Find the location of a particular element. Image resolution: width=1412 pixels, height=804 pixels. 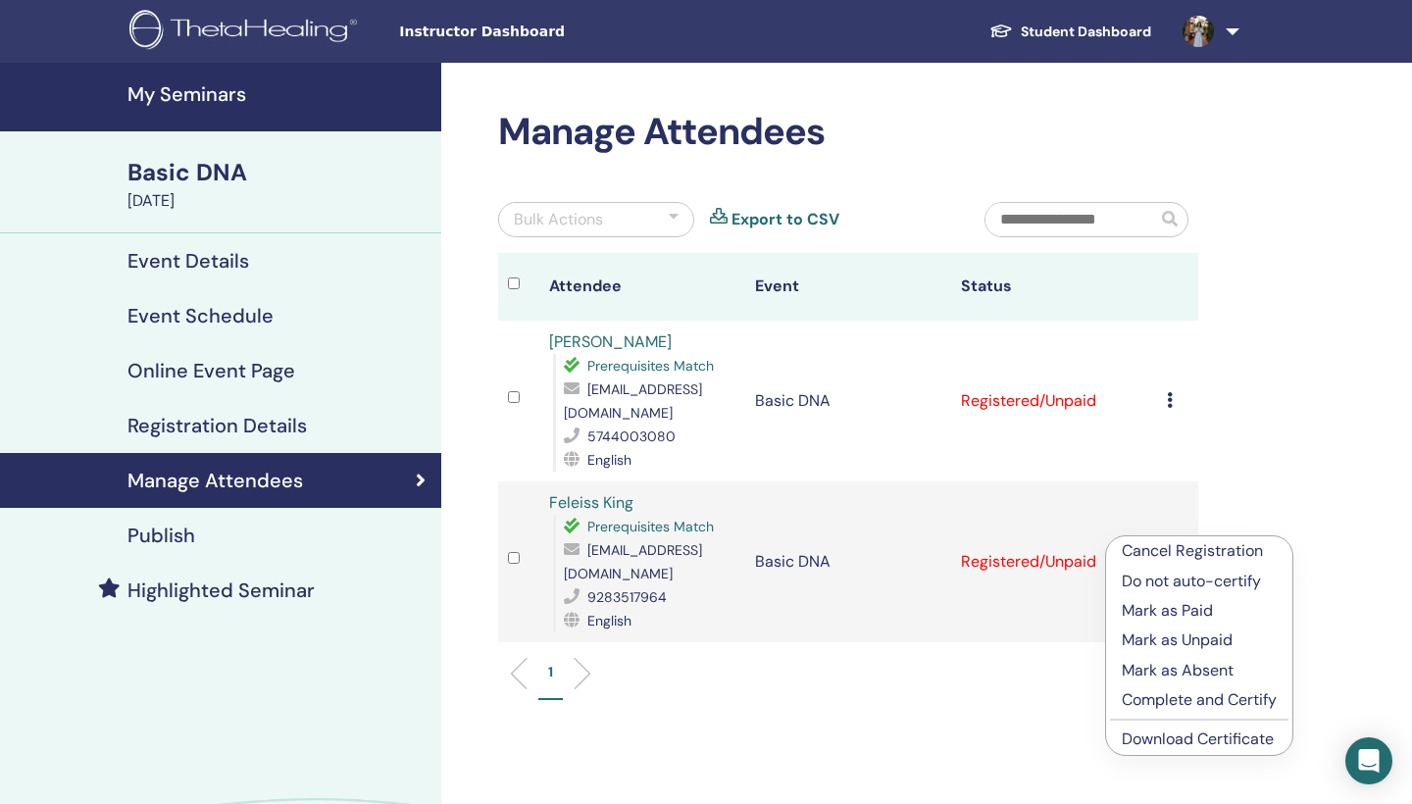

a: Student Dashboard is located at coordinates (1070, 31).